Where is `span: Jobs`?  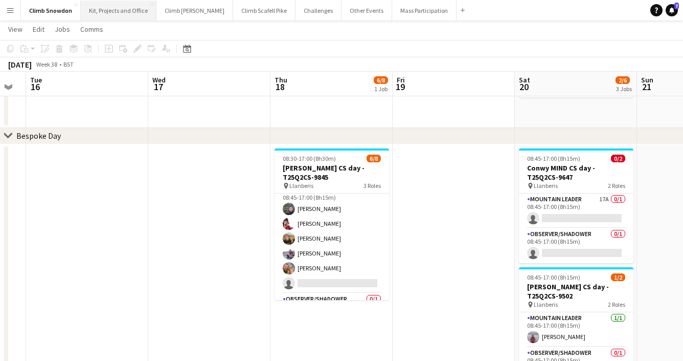
span: Jobs is located at coordinates (62, 29).